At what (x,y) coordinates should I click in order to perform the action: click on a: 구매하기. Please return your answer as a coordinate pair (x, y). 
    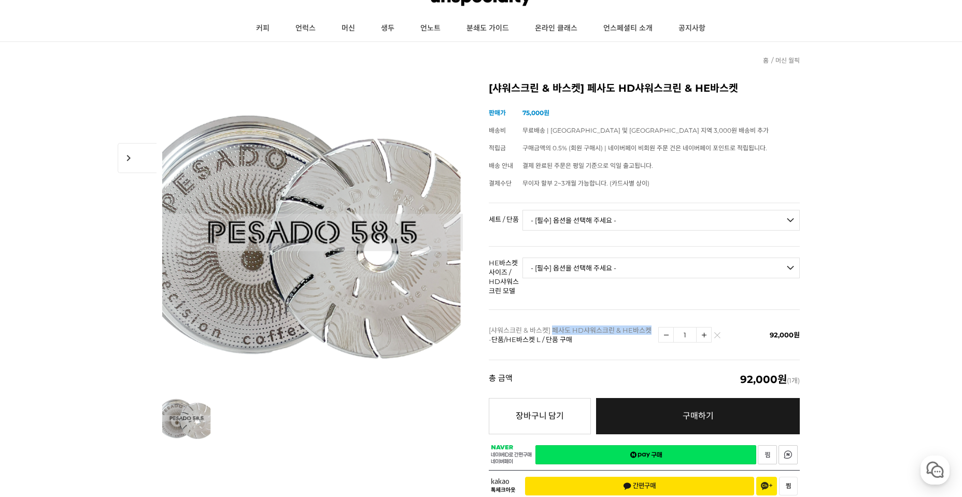
    Looking at the image, I should click on (697, 416).